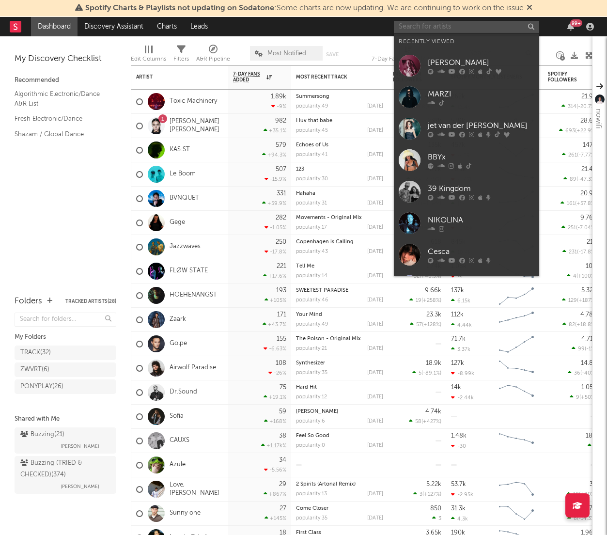 The image size is (607, 535). Describe the element at coordinates (310, 363) in the screenshot. I see `a: Synthesizer` at that location.